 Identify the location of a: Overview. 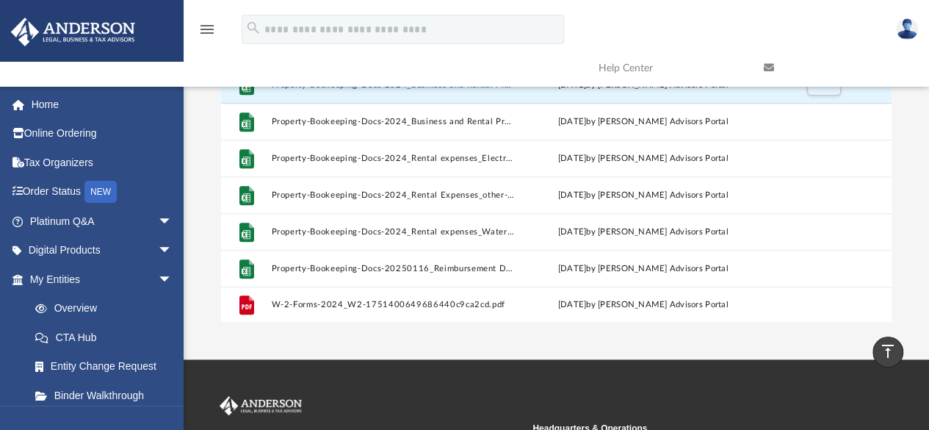
(107, 309).